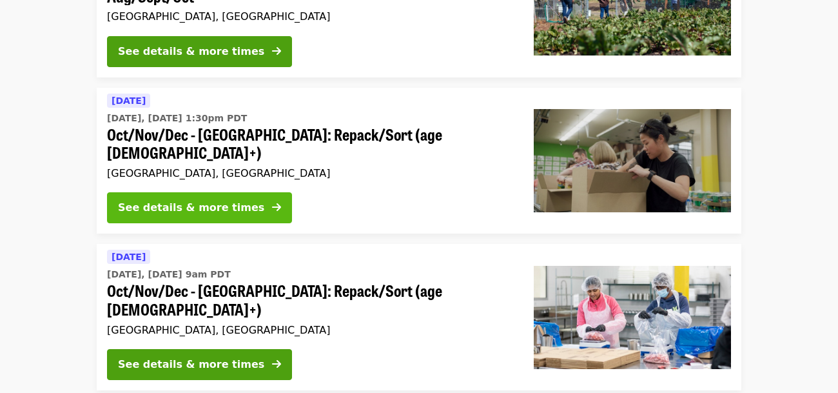 The height and width of the screenshot is (393, 838). What do you see at coordinates (633, 161) in the screenshot?
I see `img: Oct/Nov/Dec - Portland: Repack/Sort (age 8+) organized by Oregon Food Bank` at bounding box center [633, 161].